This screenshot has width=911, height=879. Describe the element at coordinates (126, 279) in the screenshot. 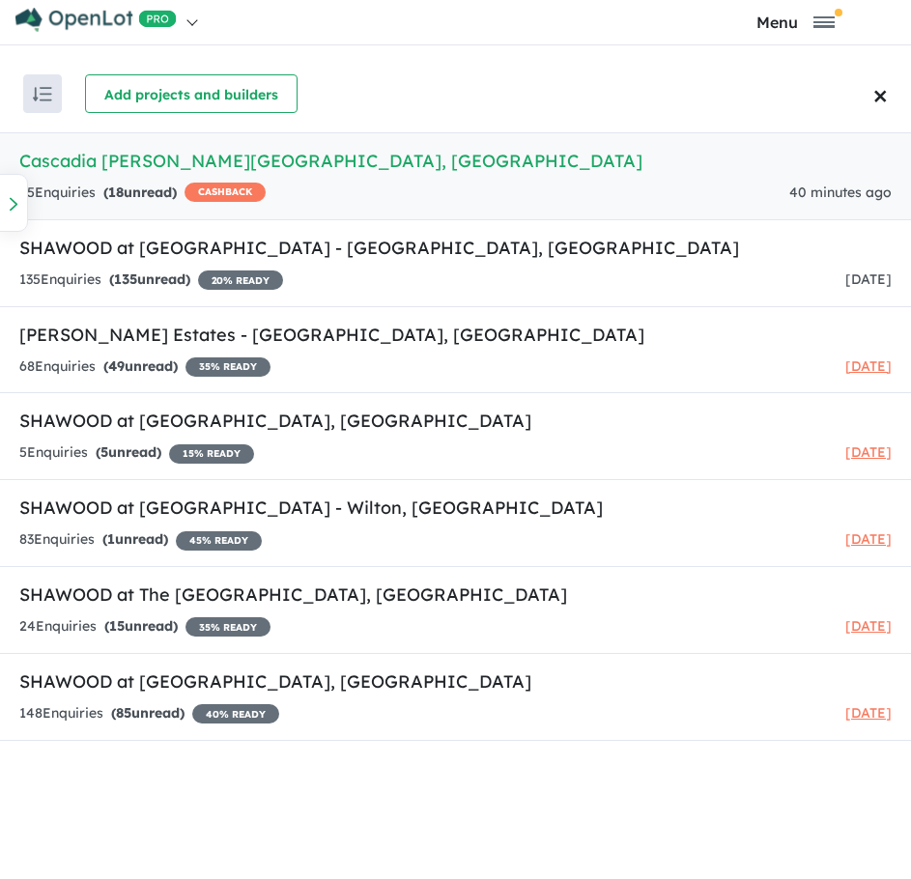

I see `span: 135` at that location.